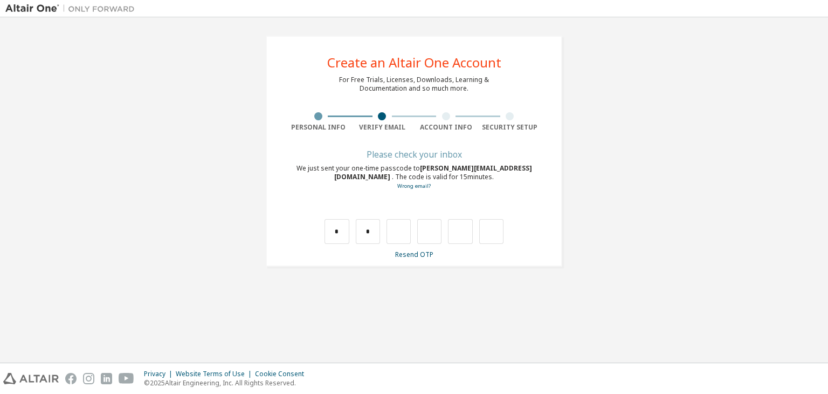 The width and height of the screenshot is (828, 394). What do you see at coordinates (73, 9) in the screenshot?
I see `img: Altair One` at bounding box center [73, 9].